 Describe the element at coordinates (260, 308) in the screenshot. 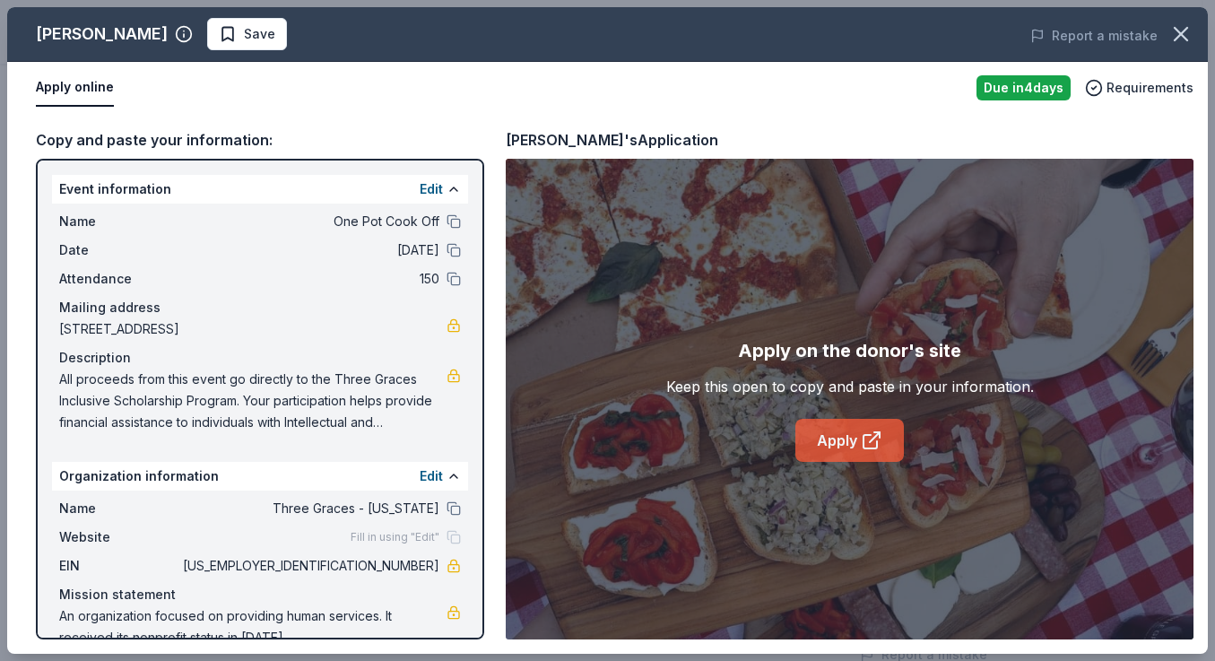

I see `div: Mailing address` at that location.